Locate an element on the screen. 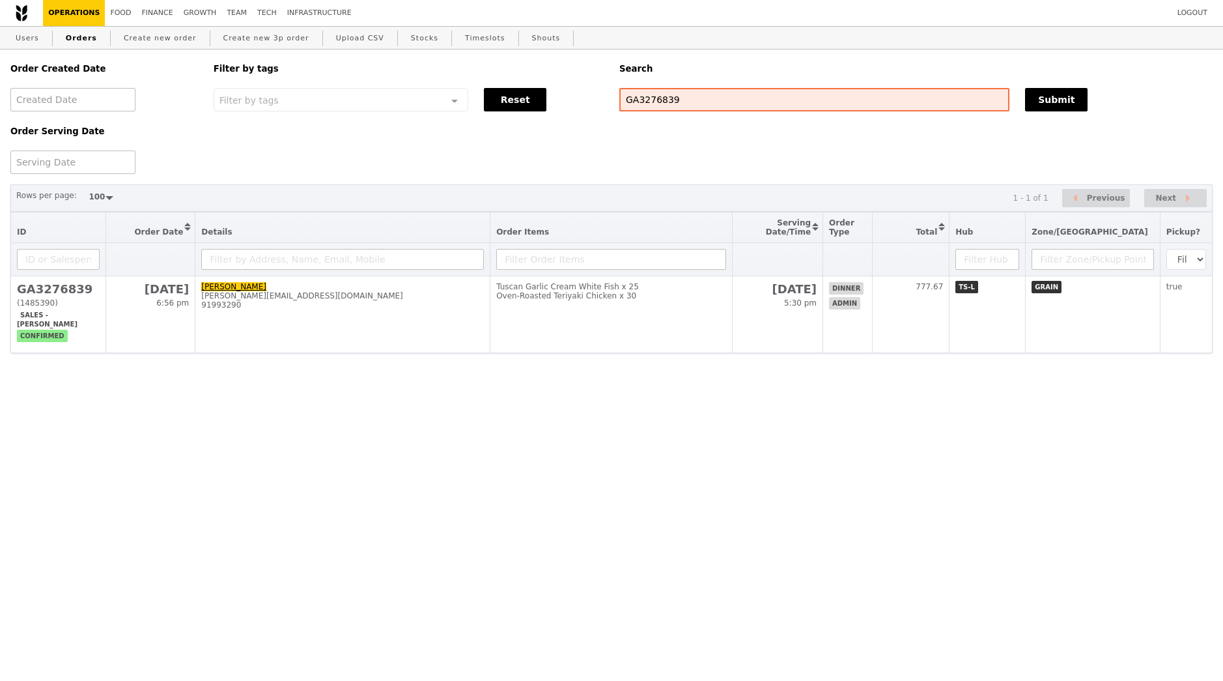 This screenshot has height=681, width=1223. span: TS-L is located at coordinates (967, 287).